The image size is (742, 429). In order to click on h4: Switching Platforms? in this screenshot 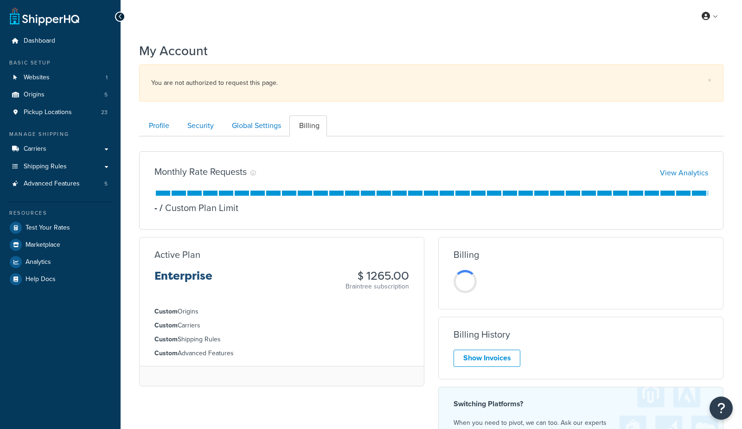, I will do `click(581, 404)`.